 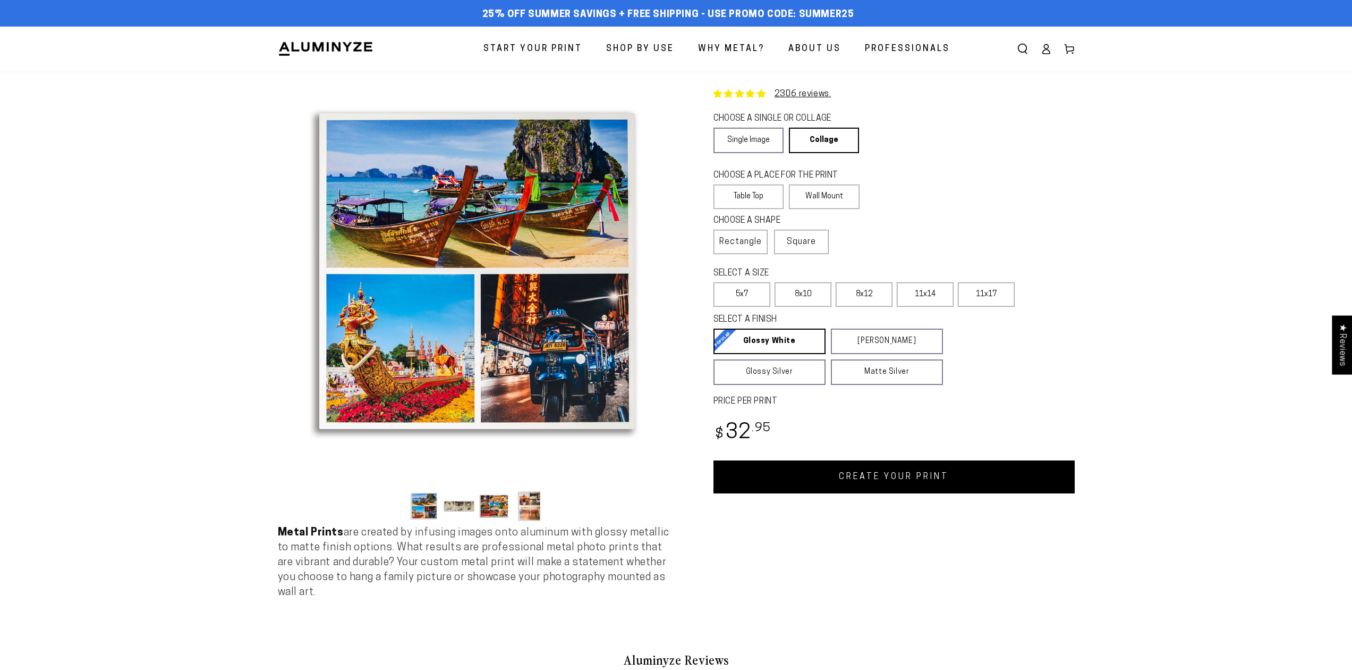 What do you see at coordinates (749, 197) in the screenshot?
I see `label: Table Top` at bounding box center [749, 197].